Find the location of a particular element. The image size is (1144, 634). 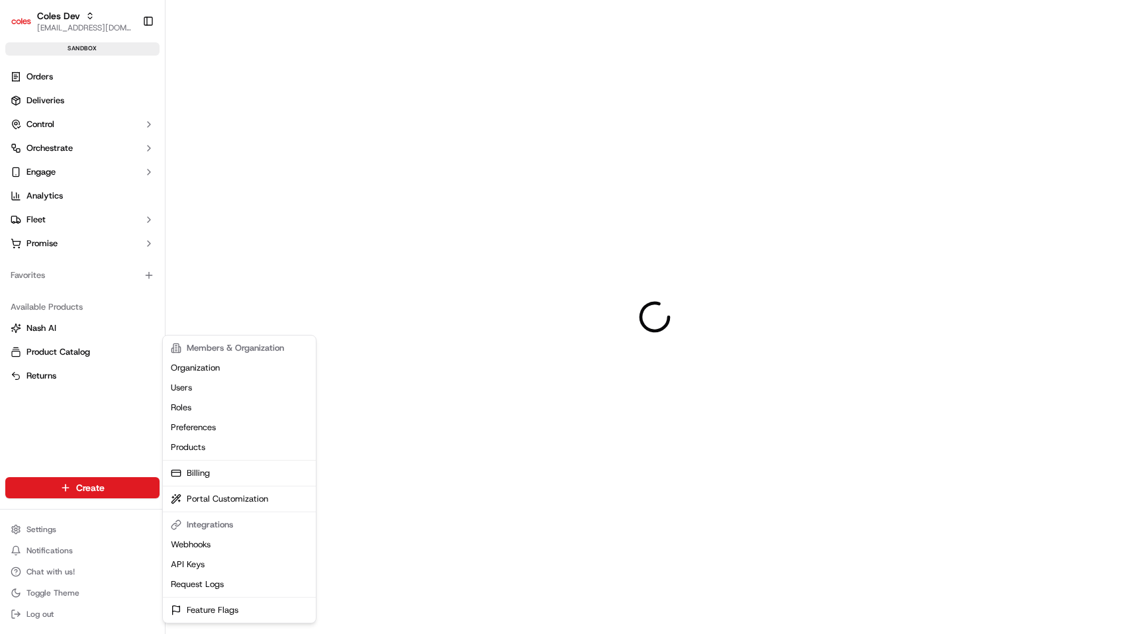

img: Coles Dev is located at coordinates (21, 21).